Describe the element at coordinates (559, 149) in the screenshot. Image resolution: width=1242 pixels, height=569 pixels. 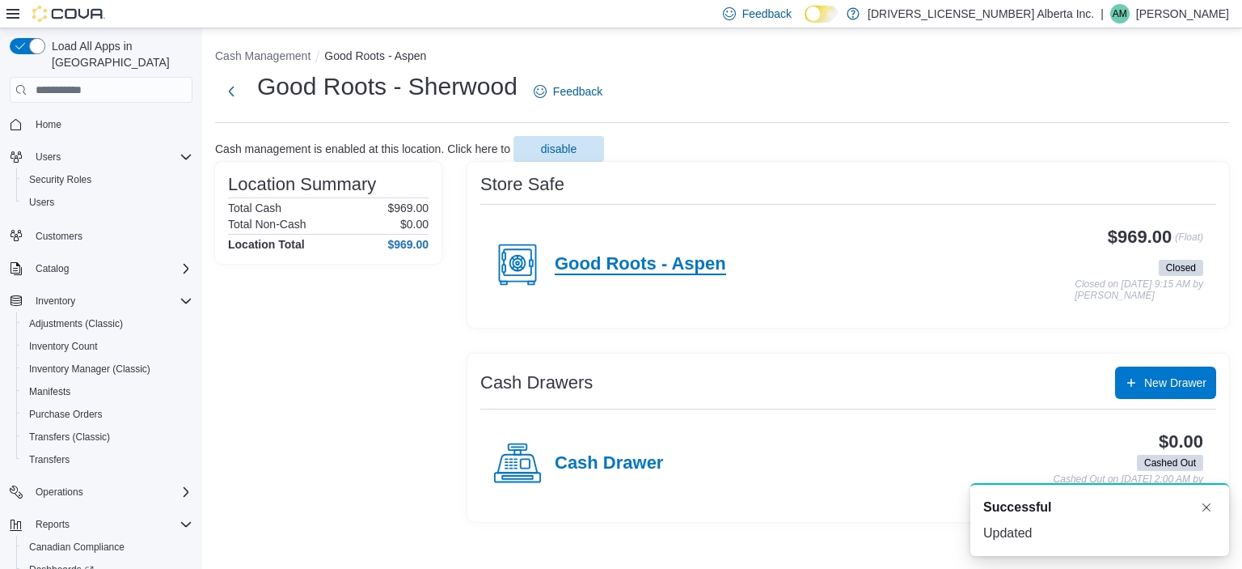
I see `span: disable` at that location.